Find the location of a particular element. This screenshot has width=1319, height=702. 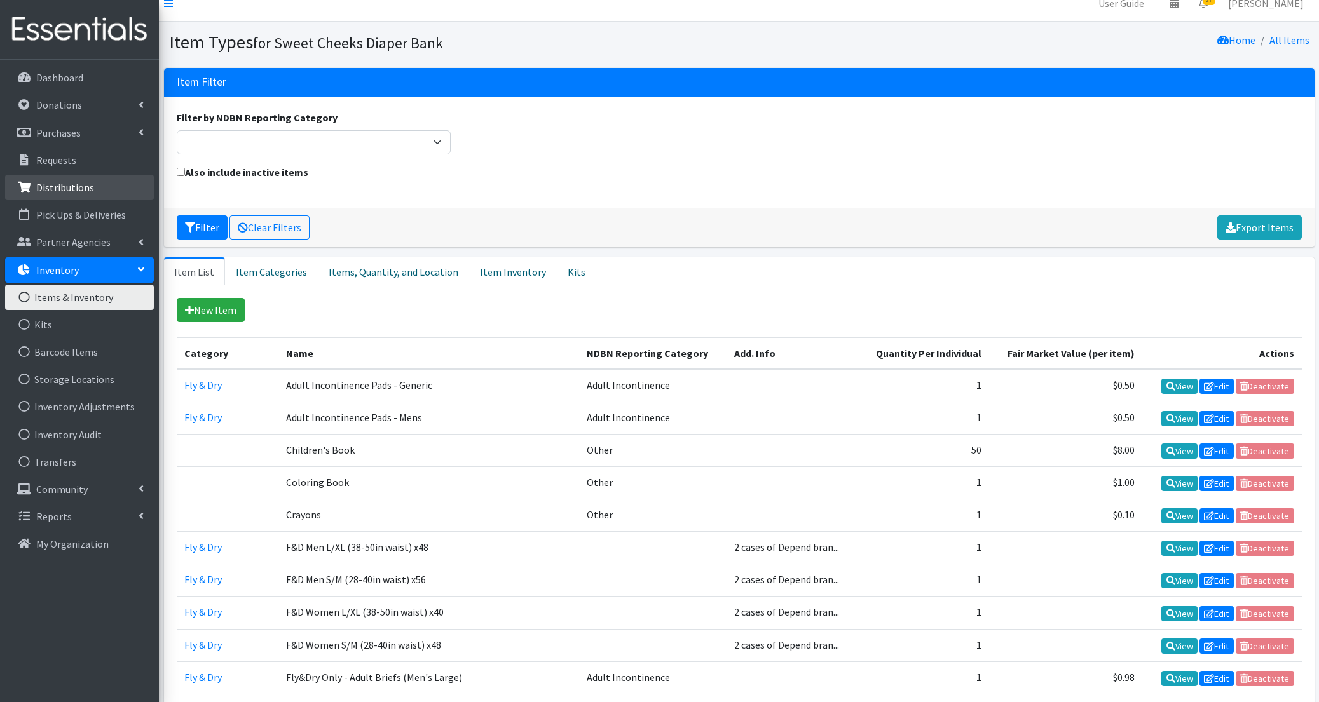

a: Items & Inventory is located at coordinates (79, 297).